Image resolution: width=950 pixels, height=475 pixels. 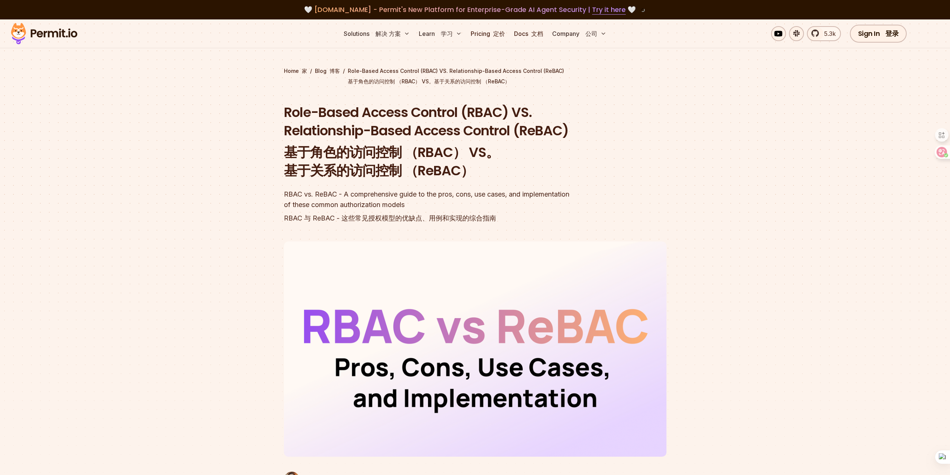 What do you see at coordinates (440, 34) in the screenshot?
I see `button: Learn 学习` at bounding box center [440, 34].